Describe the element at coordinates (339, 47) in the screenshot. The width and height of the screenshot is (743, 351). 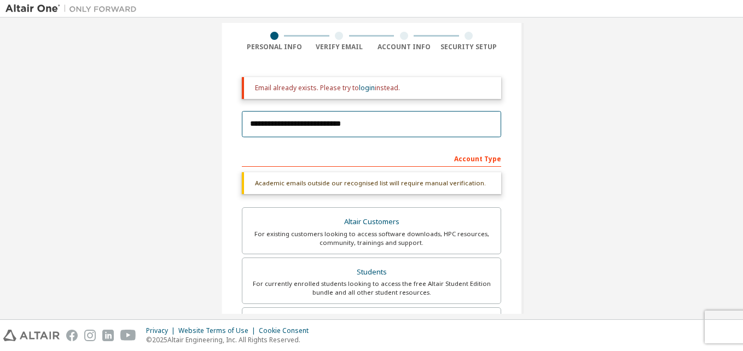
I see `div: Verify Email` at that location.